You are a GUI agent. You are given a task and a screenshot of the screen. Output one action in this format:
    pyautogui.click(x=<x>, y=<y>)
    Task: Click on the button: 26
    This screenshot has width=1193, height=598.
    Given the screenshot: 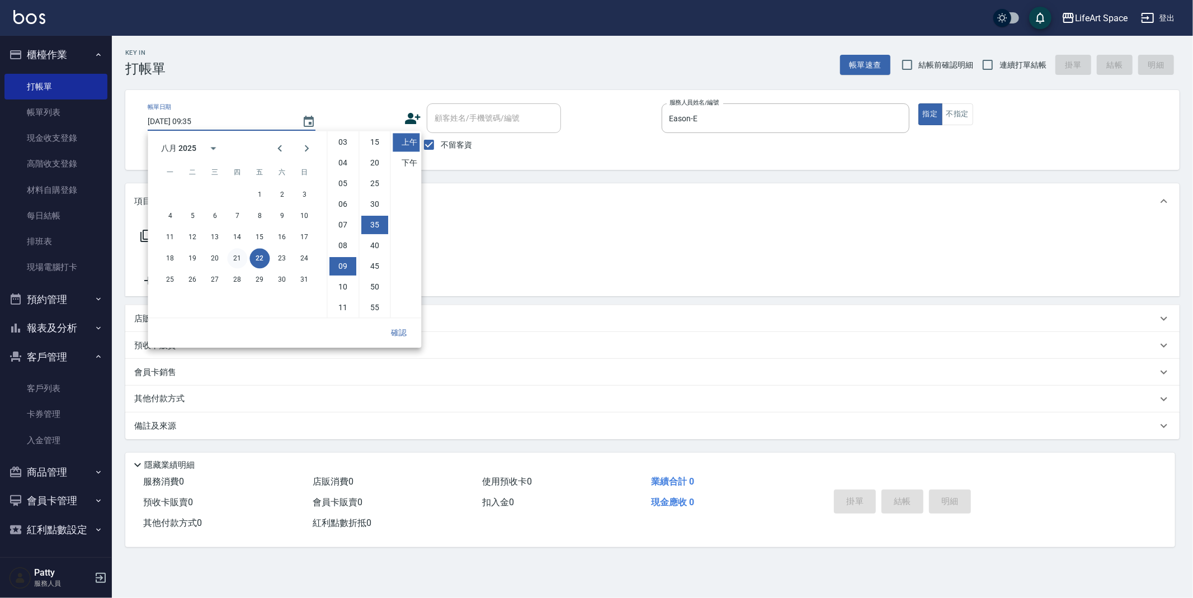 What is the action you would take?
    pyautogui.click(x=192, y=280)
    